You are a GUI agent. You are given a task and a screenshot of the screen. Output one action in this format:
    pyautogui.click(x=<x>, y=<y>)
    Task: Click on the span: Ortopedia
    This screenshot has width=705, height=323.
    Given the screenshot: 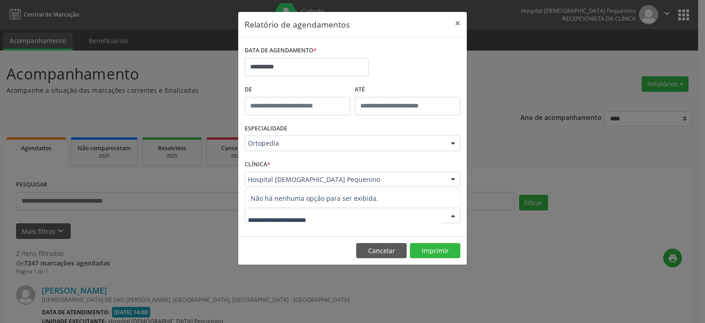 What is the action you would take?
    pyautogui.click(x=345, y=143)
    